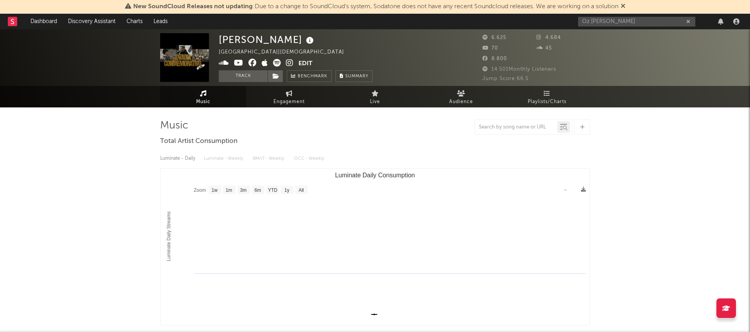  What do you see at coordinates (357, 76) in the screenshot?
I see `span: Summary` at bounding box center [357, 76].